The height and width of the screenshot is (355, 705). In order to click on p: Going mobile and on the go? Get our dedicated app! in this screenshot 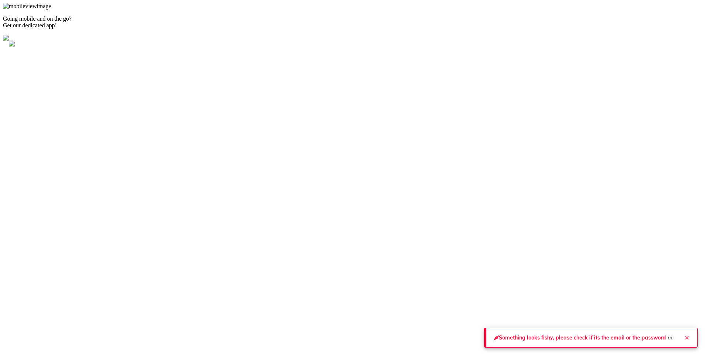, I will do `click(352, 22)`.